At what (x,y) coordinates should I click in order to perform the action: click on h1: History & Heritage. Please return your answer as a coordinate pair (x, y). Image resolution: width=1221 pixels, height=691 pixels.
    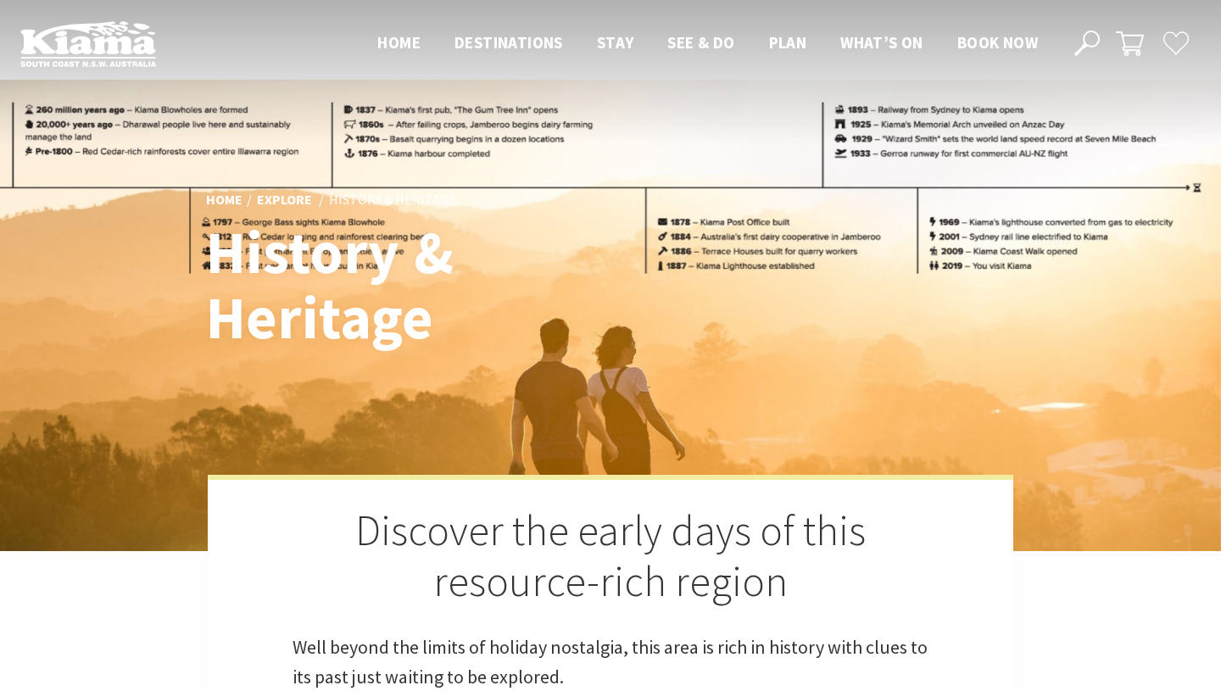
    Looking at the image, I should click on (445, 286).